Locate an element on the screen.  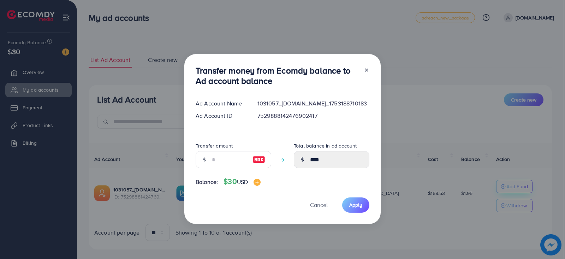
div: 7529888142476902417 is located at coordinates (313, 116).